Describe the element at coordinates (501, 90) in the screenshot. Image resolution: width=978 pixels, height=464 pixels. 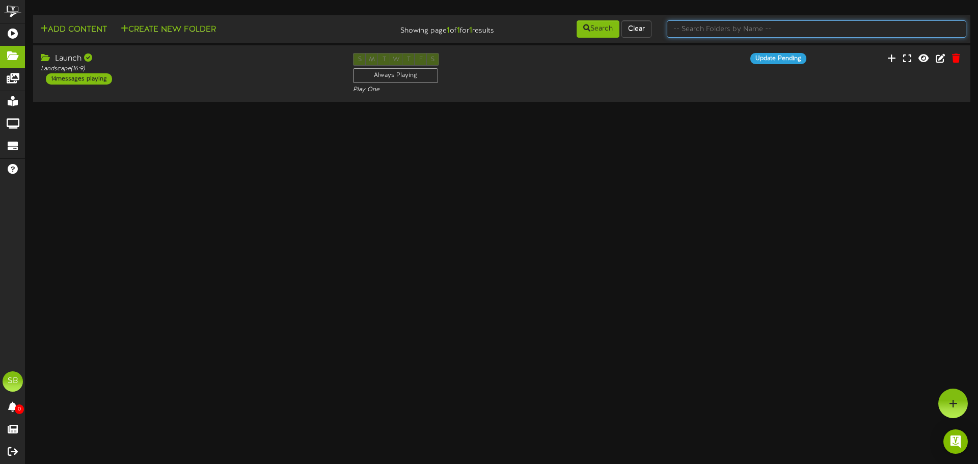
I see `div: Play One` at that location.